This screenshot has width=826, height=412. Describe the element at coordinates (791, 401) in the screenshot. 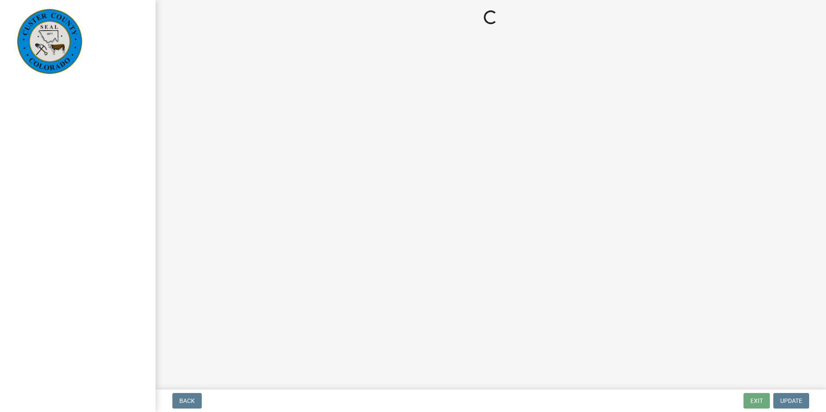

I see `button: Update` at that location.